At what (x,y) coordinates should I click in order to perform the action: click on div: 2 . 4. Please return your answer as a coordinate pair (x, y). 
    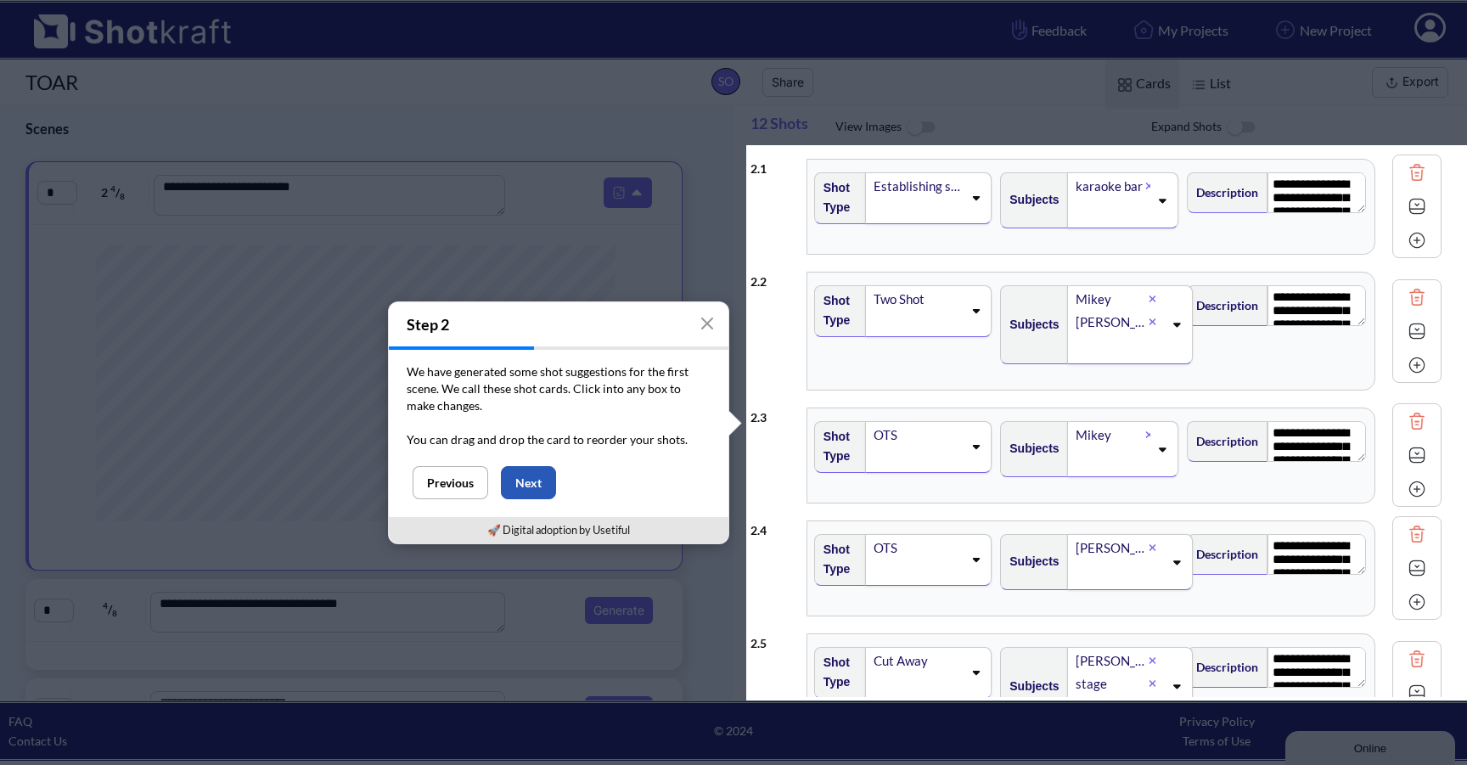
    Looking at the image, I should click on (774, 526).